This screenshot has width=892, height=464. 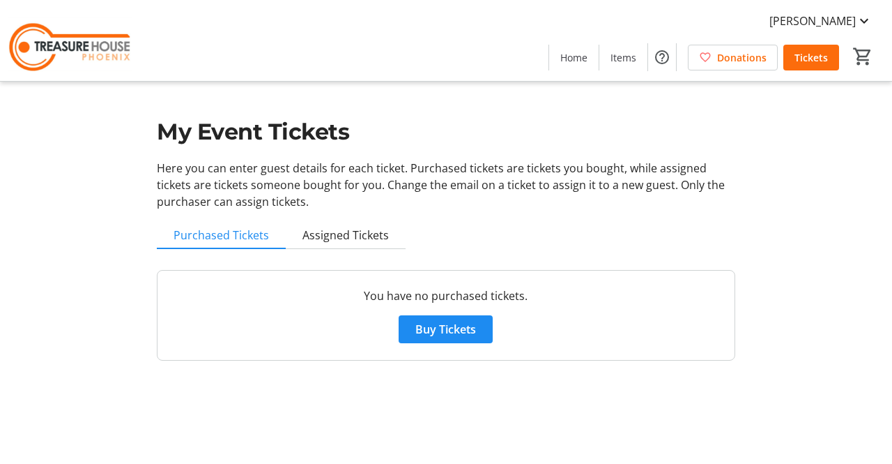 I want to click on h1: My Event Tickets, so click(x=445, y=132).